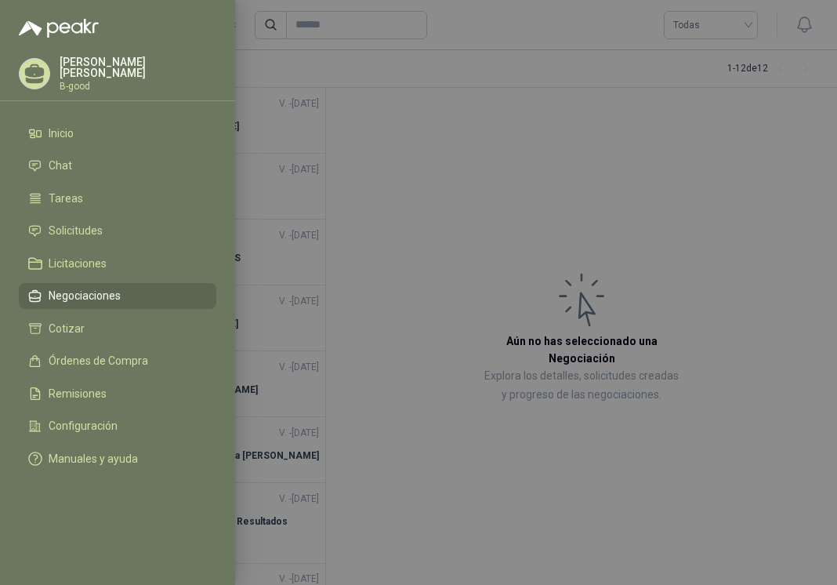 The height and width of the screenshot is (585, 837). I want to click on span: Órdenes de Compra, so click(98, 361).